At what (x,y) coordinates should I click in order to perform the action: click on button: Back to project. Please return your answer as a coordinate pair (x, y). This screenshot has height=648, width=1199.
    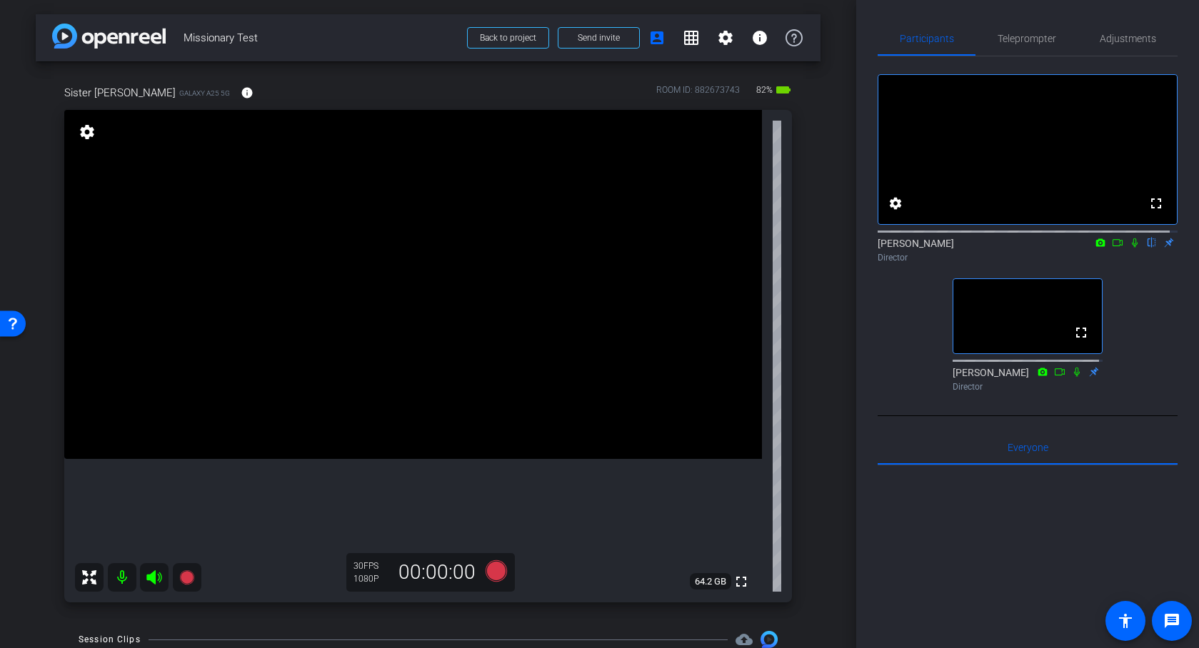
    Looking at the image, I should click on (508, 38).